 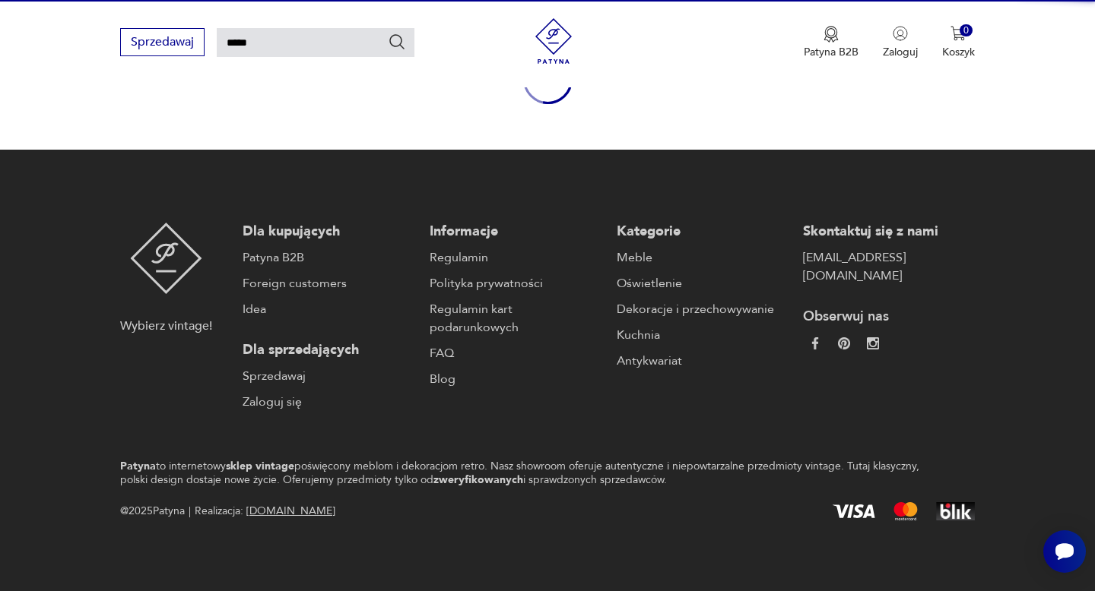 I want to click on p: Patyna B2B, so click(x=831, y=52).